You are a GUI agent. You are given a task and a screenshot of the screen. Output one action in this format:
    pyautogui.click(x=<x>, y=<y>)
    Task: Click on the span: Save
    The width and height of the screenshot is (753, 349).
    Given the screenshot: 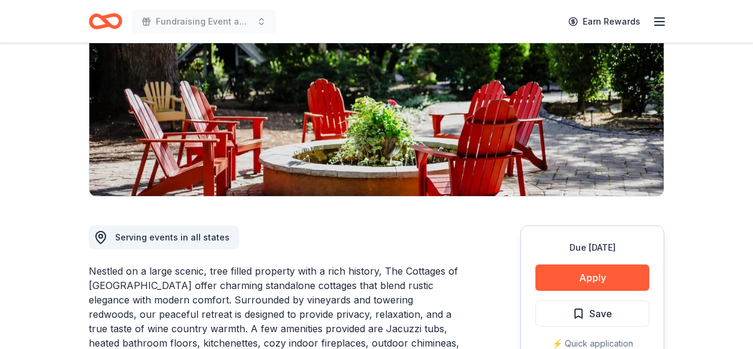 What is the action you would take?
    pyautogui.click(x=601, y=313)
    